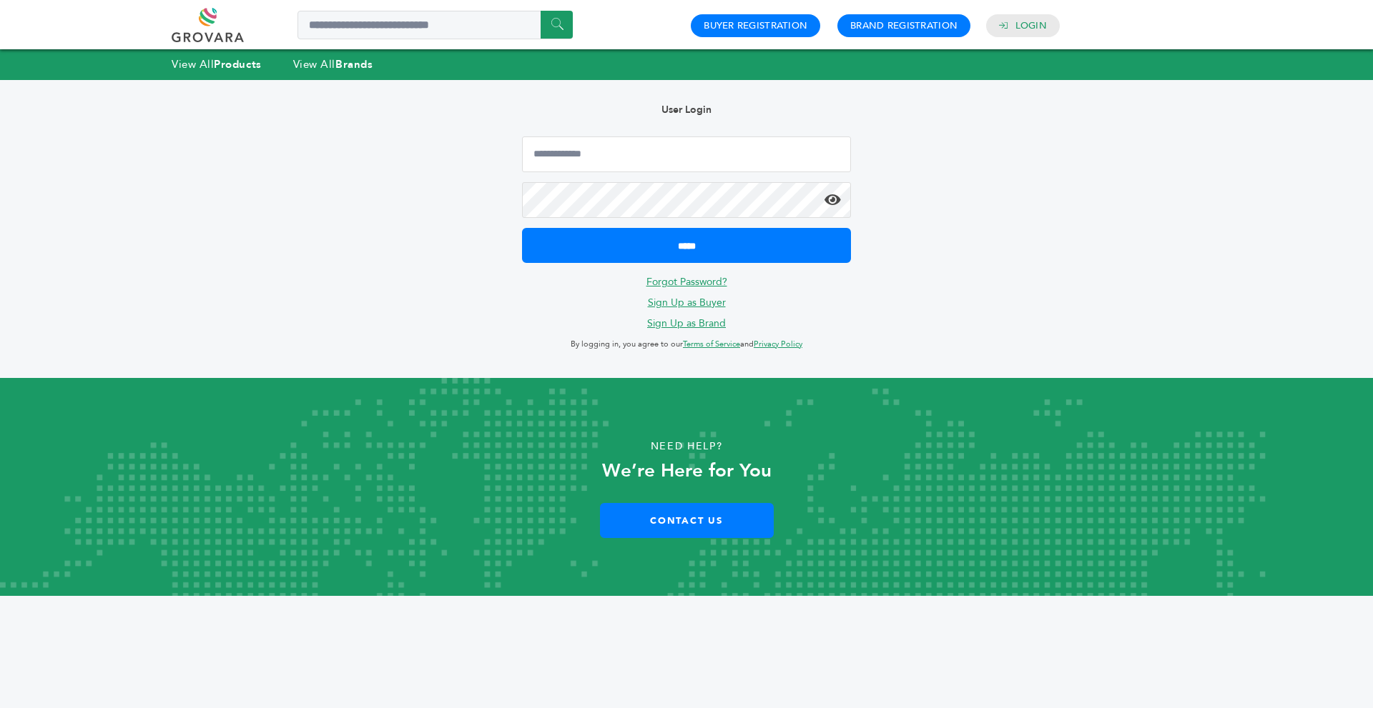 This screenshot has width=1373, height=708. Describe the element at coordinates (755, 26) in the screenshot. I see `a: Buyer Registration` at that location.